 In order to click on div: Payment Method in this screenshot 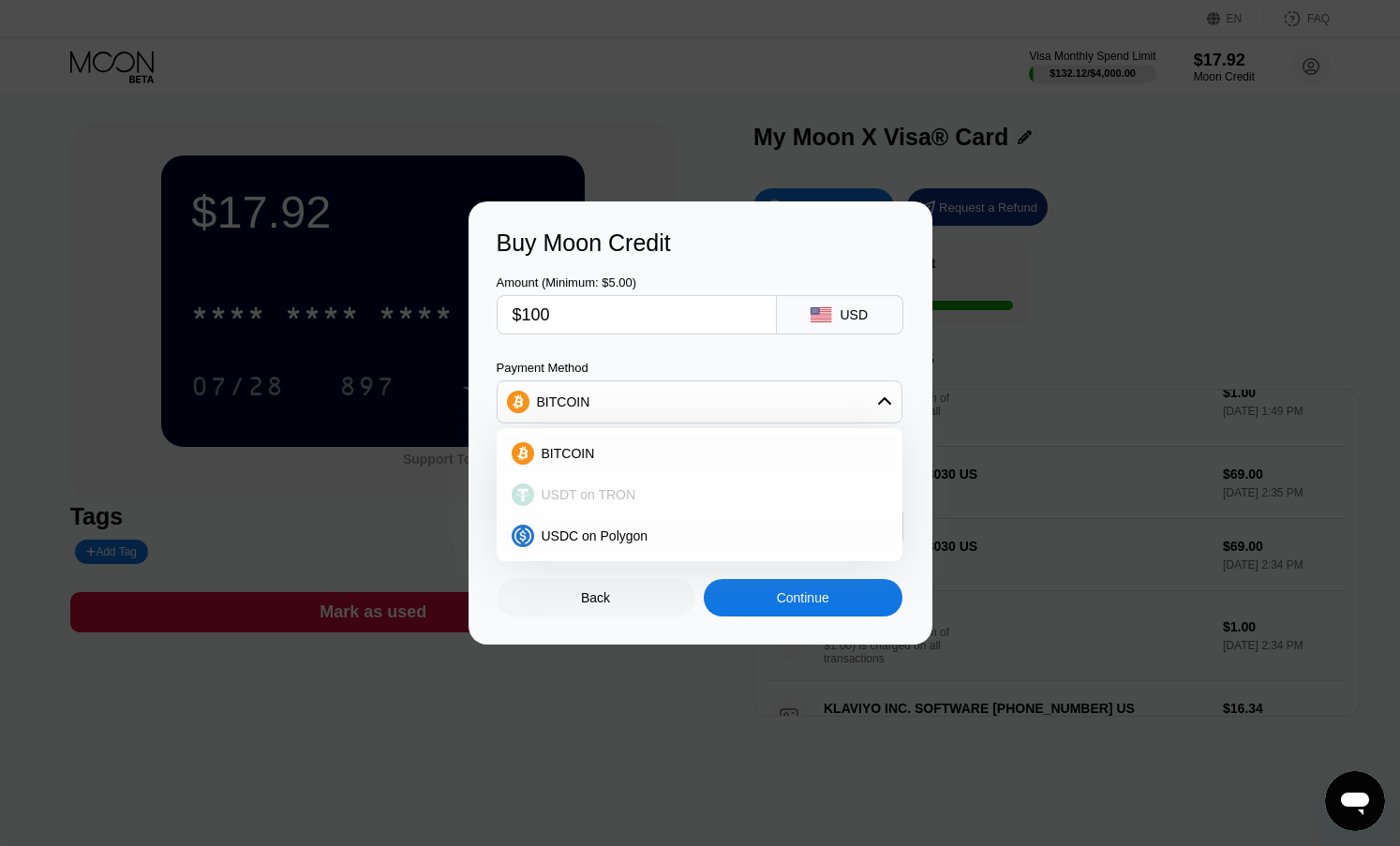, I will do `click(699, 367)`.